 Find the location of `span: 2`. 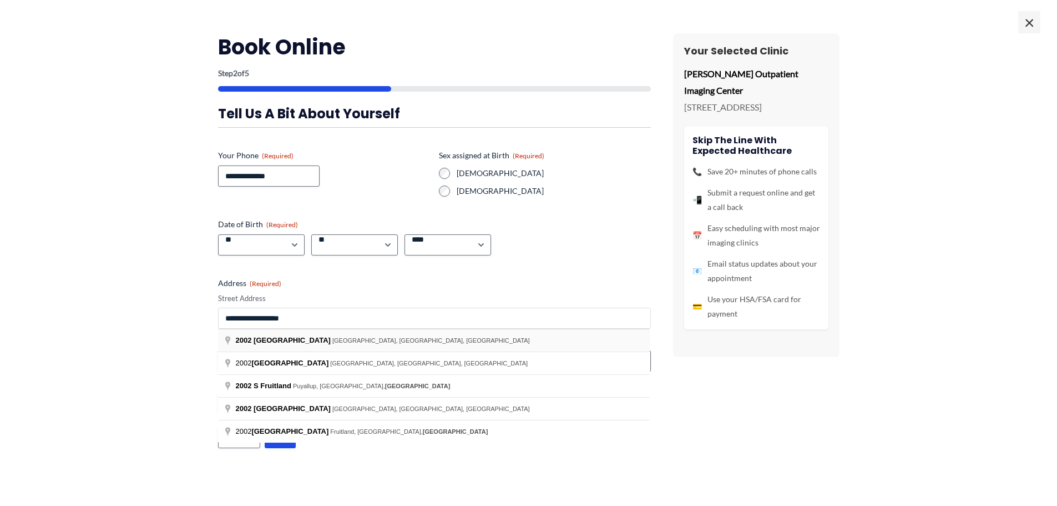

span: 2 is located at coordinates (235, 73).